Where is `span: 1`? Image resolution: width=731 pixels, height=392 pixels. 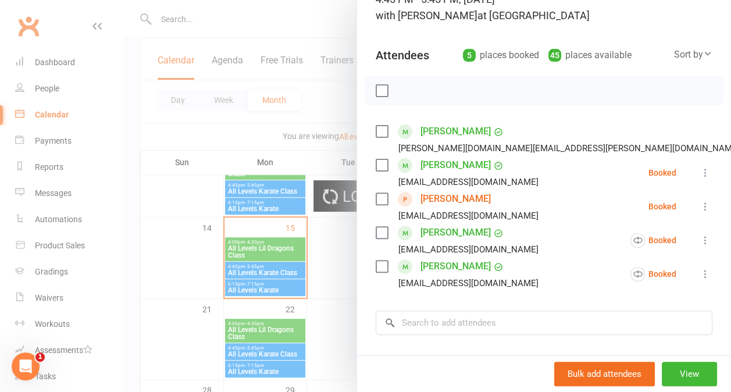 span: 1 is located at coordinates (40, 357).